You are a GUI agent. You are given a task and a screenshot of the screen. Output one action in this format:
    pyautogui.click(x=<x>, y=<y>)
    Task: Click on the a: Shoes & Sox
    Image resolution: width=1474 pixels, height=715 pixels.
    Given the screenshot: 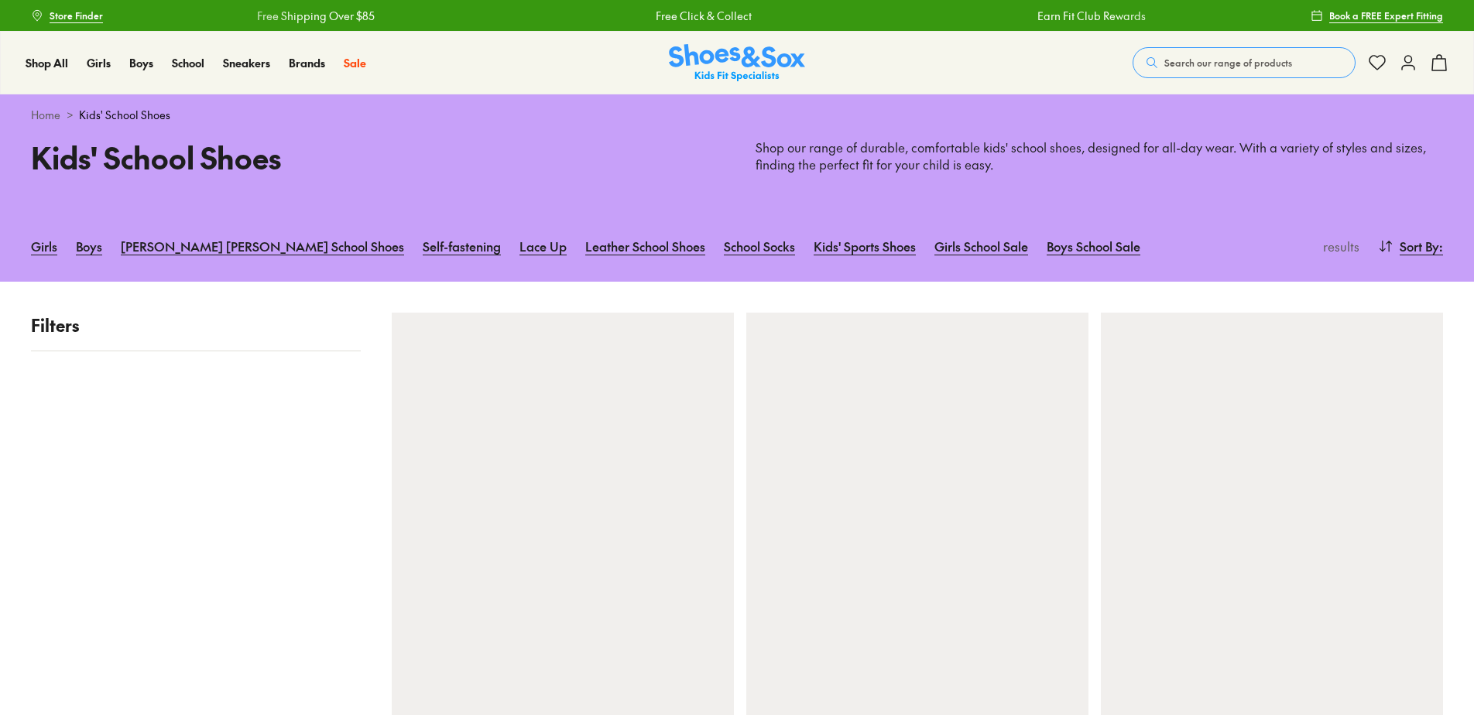 What is the action you would take?
    pyautogui.click(x=737, y=63)
    